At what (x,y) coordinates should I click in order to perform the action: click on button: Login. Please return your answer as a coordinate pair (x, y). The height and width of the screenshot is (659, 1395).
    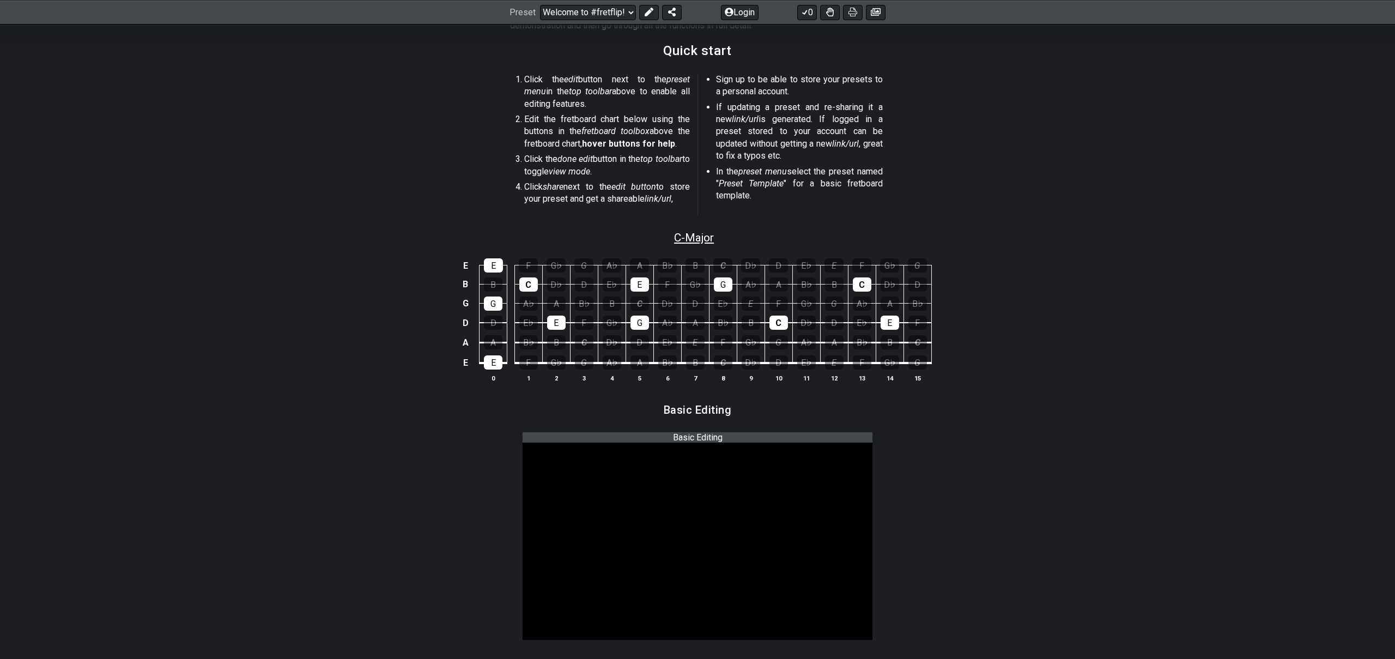
    Looking at the image, I should click on (740, 12).